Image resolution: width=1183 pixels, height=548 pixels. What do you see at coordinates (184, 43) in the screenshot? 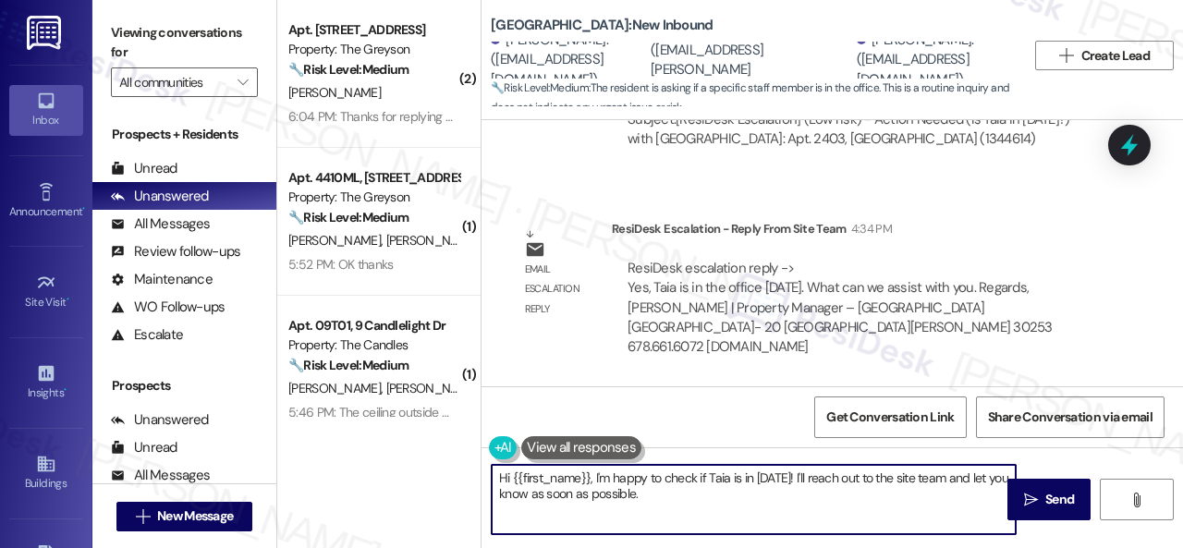
I see `label: Viewing conversations for` at bounding box center [184, 43].